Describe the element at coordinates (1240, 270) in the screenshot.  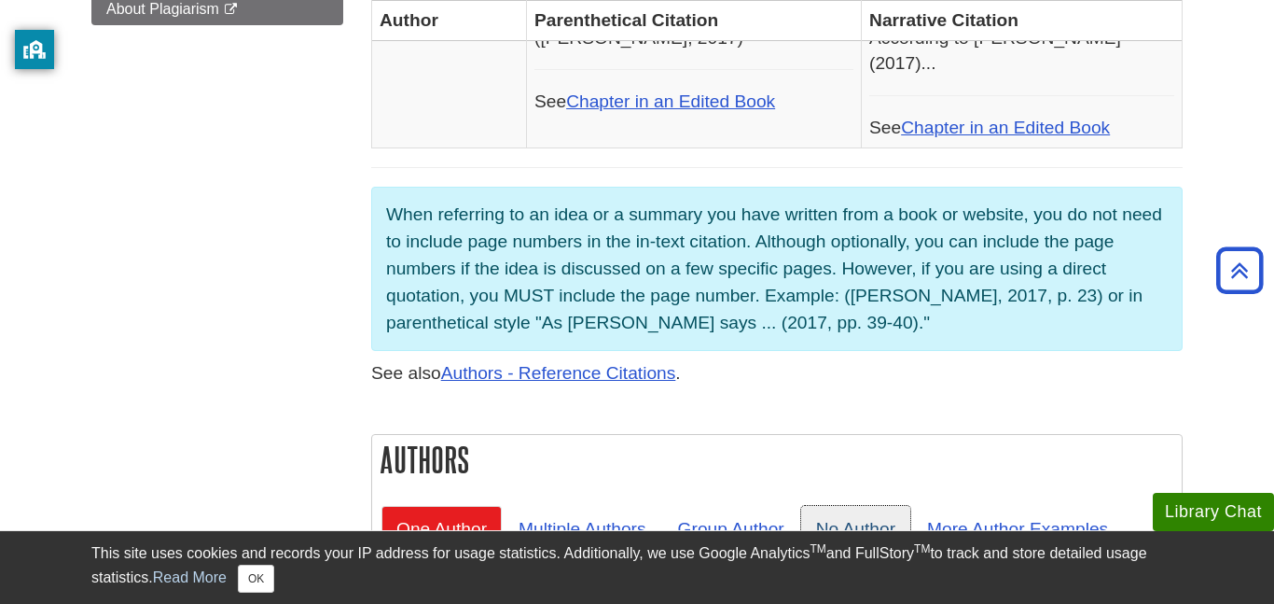
I see `a: Back to Top` at that location.